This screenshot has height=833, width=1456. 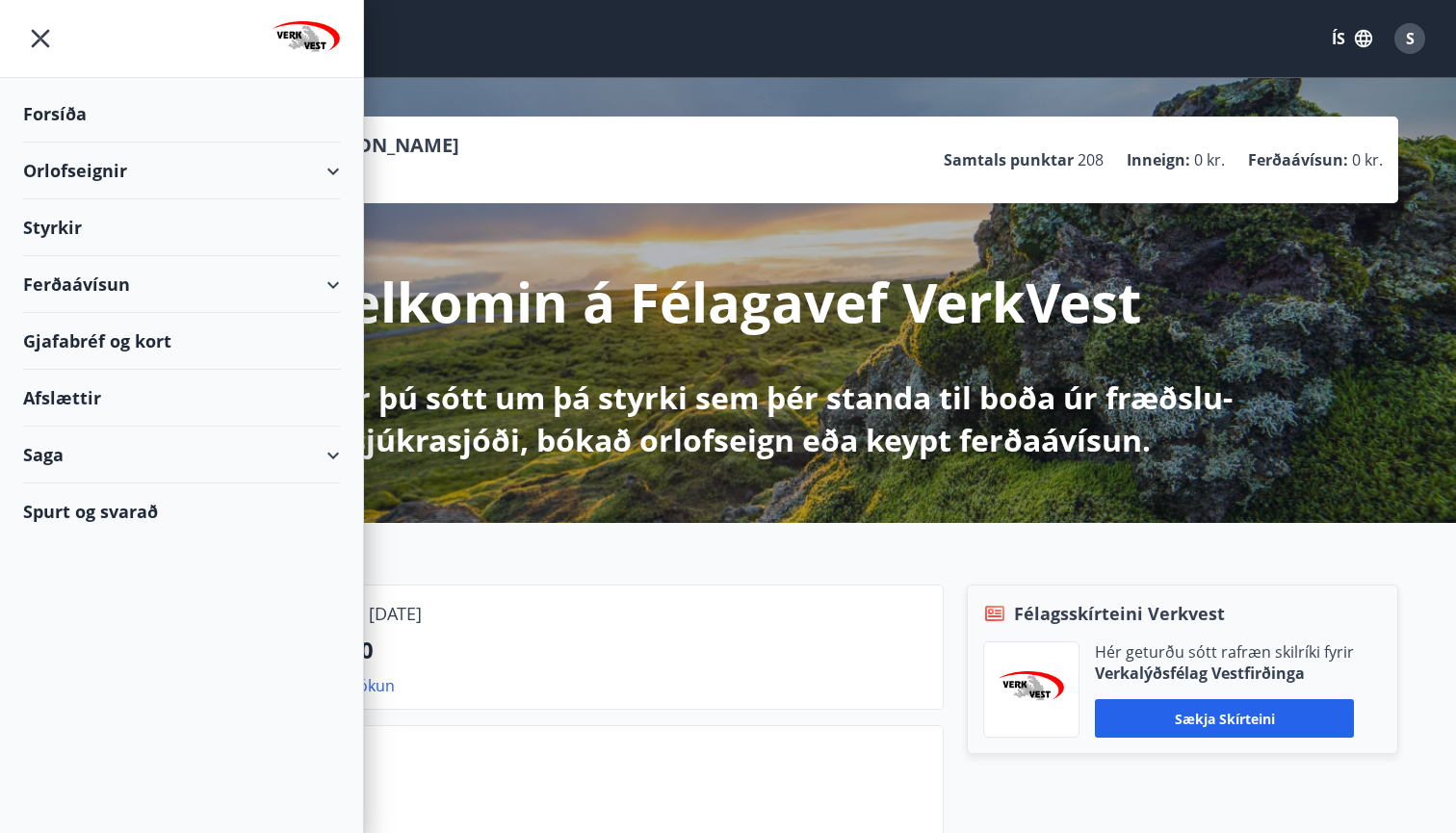 I want to click on button: menu, so click(x=40, y=39).